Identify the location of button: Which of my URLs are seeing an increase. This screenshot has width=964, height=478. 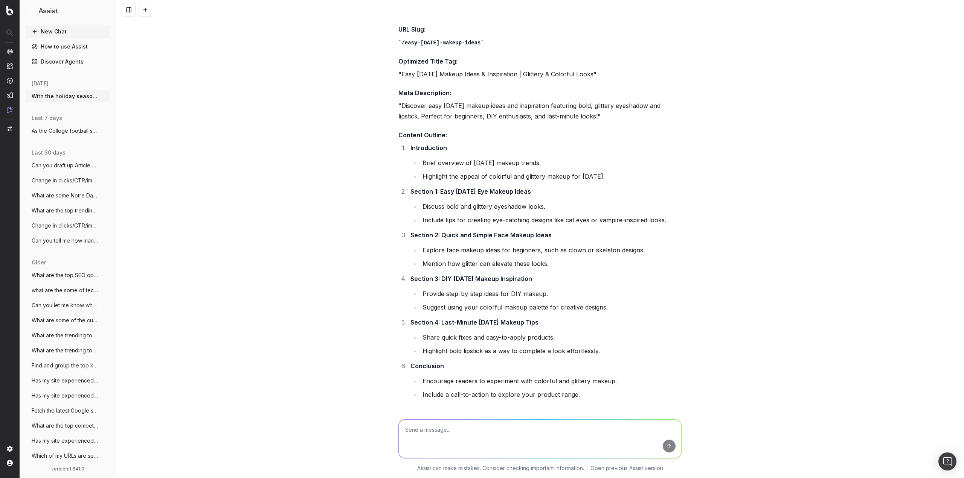
(68, 456).